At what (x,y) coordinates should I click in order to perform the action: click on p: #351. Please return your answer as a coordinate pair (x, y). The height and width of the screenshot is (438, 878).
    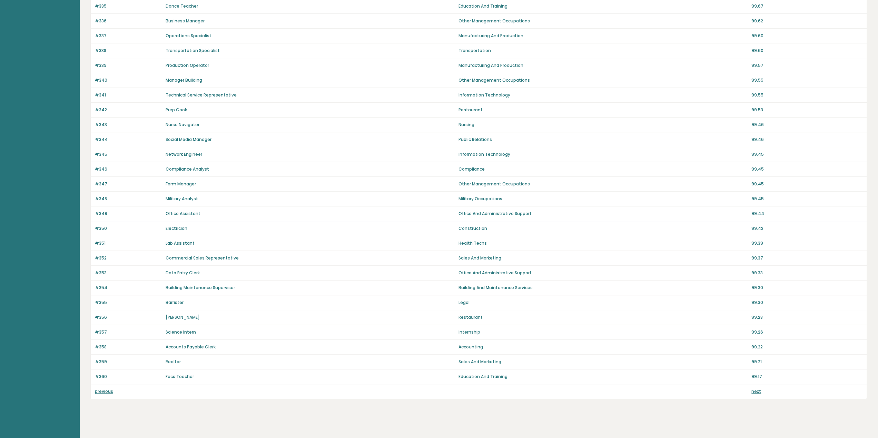
    Looking at the image, I should click on (128, 243).